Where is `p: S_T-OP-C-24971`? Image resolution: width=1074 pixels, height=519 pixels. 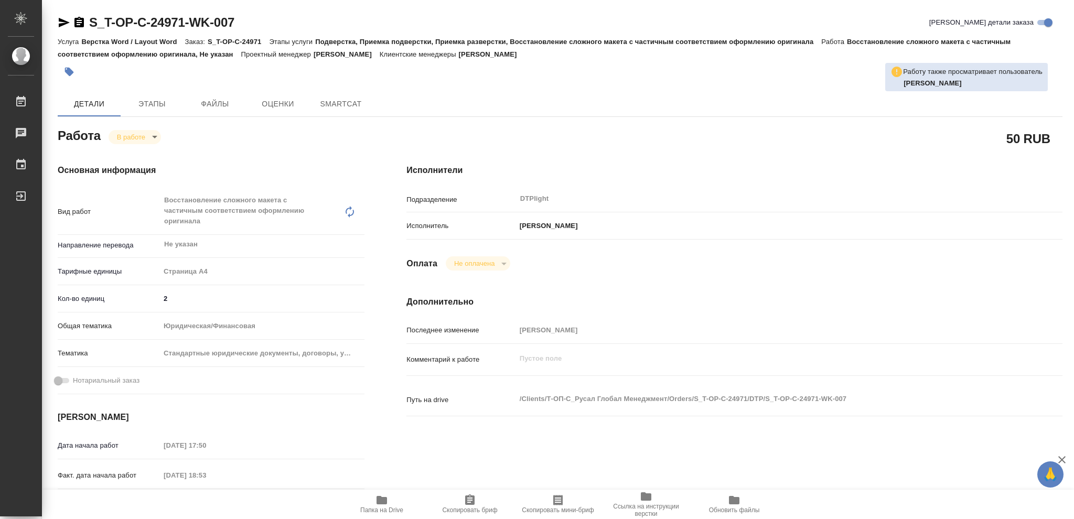 p: S_T-OP-C-24971 is located at coordinates (238, 41).